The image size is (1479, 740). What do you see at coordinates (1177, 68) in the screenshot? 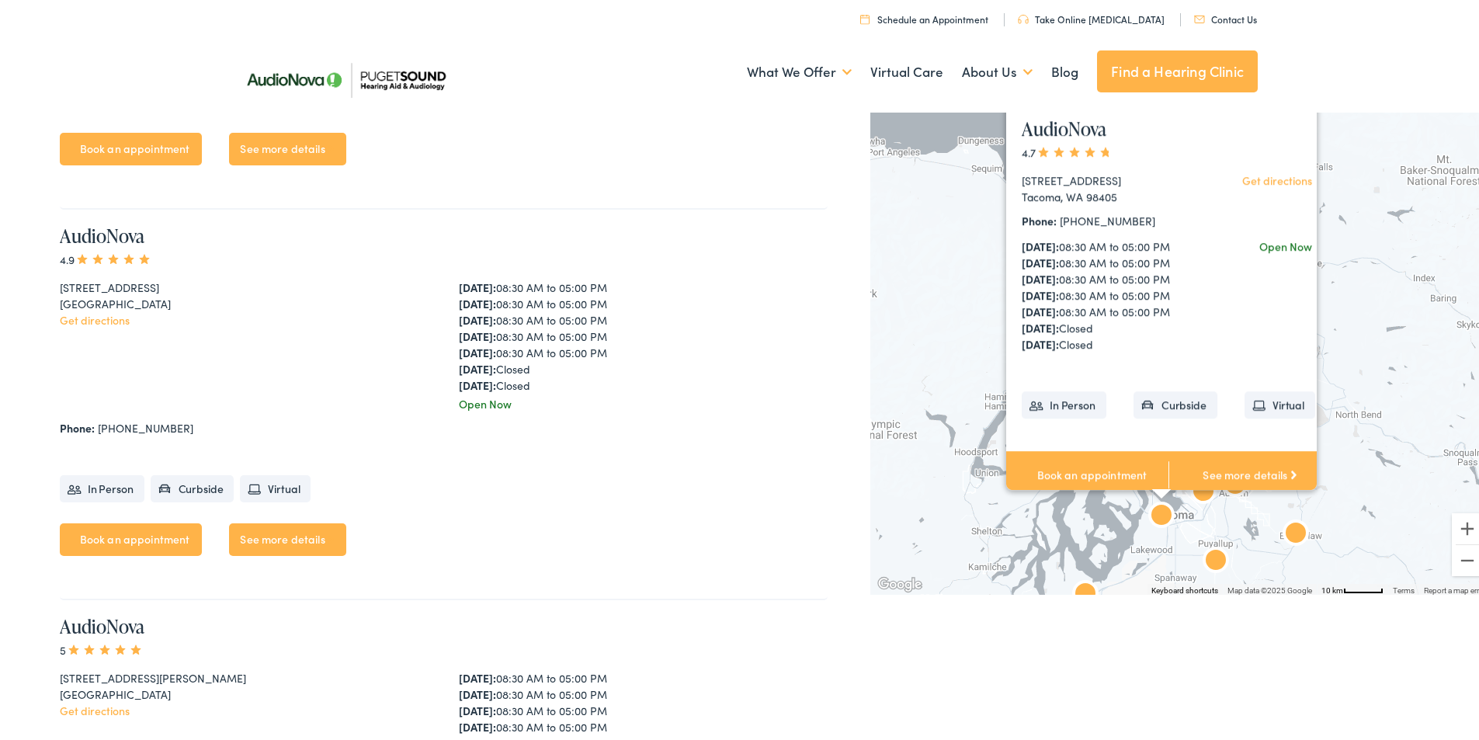
I see `a: Find a Hearing Clinic` at bounding box center [1177, 68].